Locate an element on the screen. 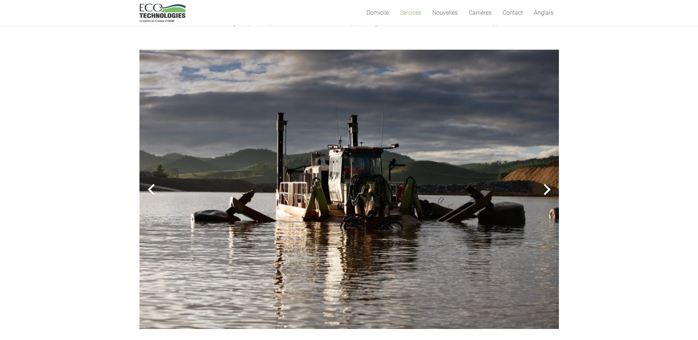  span: Carrières is located at coordinates (480, 13).